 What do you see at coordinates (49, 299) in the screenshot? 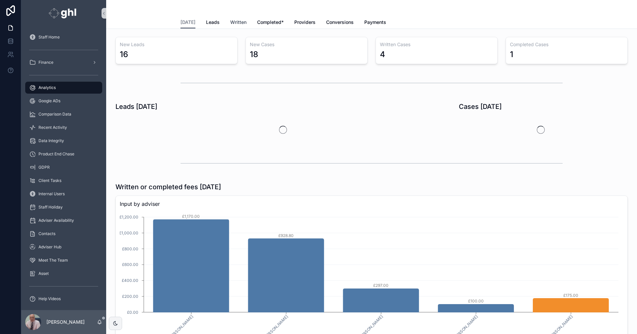
I see `span: Help Videos` at bounding box center [49, 299].